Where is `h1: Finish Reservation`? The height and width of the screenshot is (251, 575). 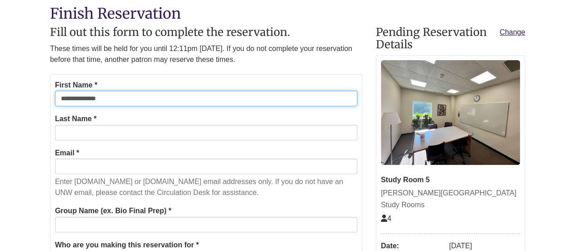
h1: Finish Reservation is located at coordinates (287, 14).